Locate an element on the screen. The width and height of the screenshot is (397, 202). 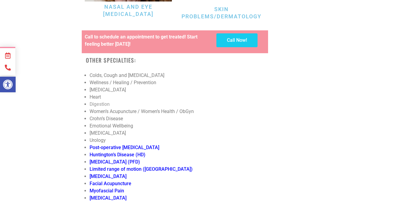
li: Crohn’s Disease is located at coordinates (177, 119).